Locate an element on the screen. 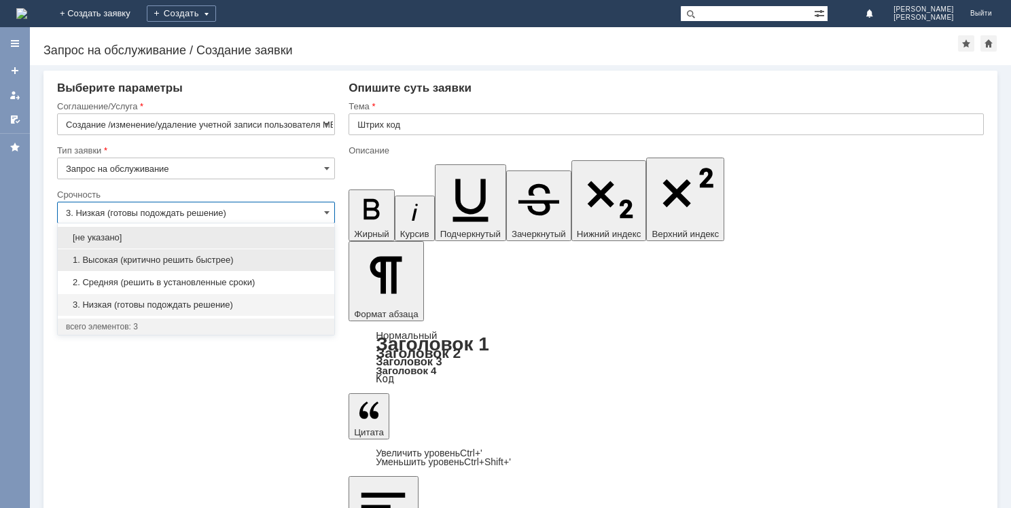 This screenshot has height=508, width=1011. div: Цитата is located at coordinates (666, 458).